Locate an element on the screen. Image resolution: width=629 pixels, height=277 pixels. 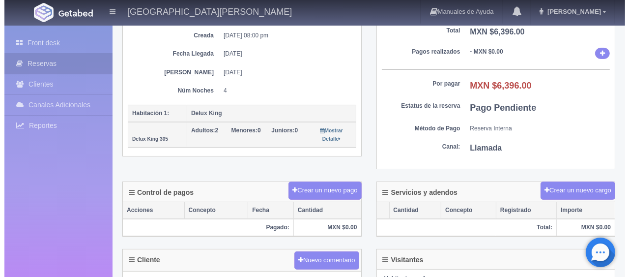
dt: Fecha Llegada is located at coordinates (170, 54).